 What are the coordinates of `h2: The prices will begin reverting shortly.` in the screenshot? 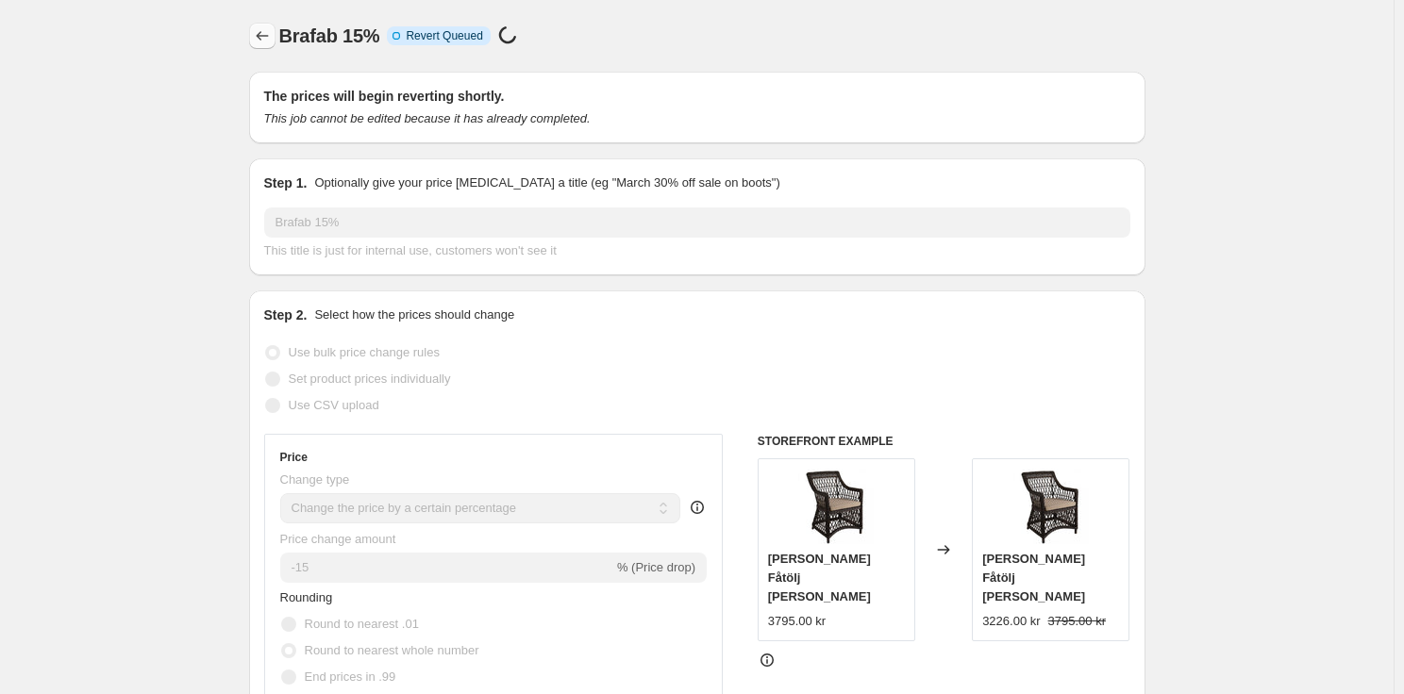 It's located at (697, 96).